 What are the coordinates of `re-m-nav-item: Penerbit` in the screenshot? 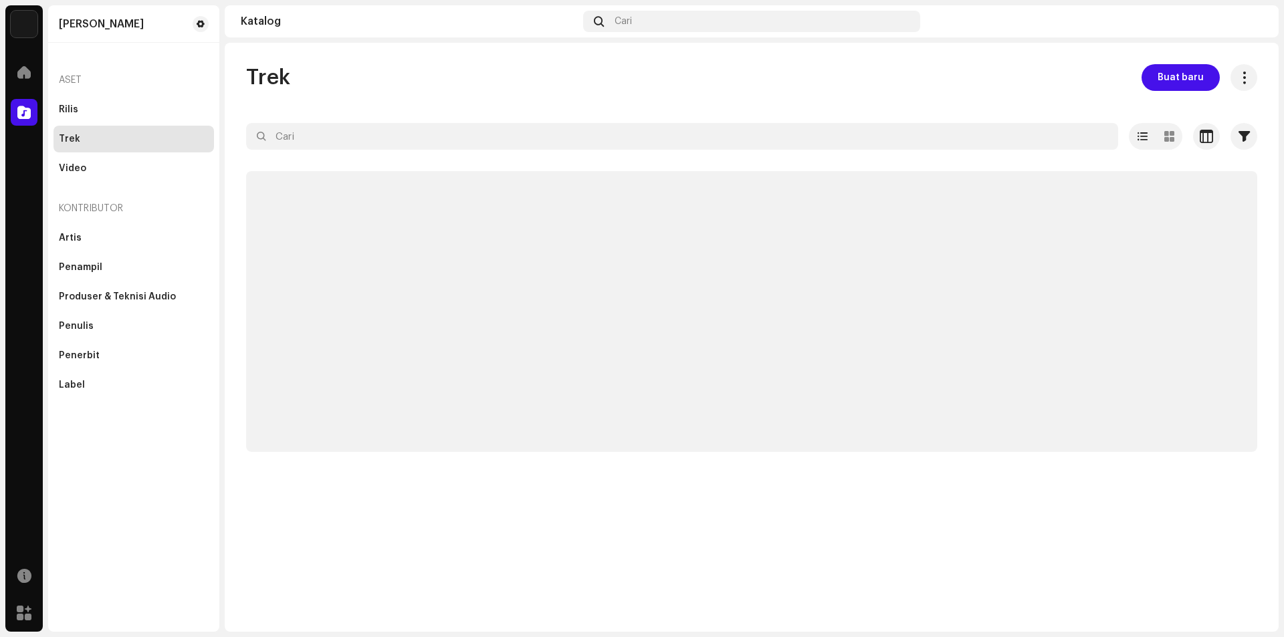 It's located at (134, 356).